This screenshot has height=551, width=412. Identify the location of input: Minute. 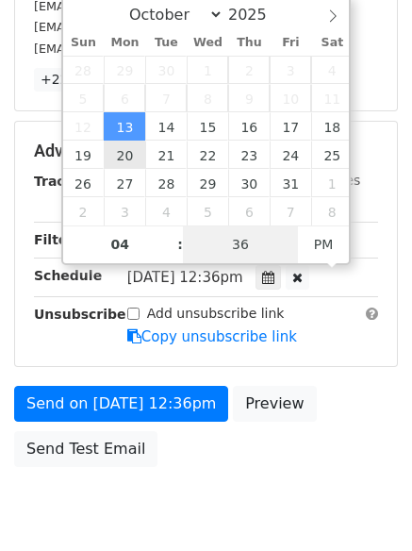
(240, 244).